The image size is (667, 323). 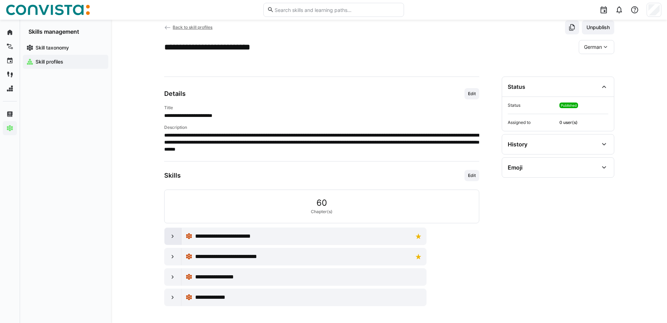 I want to click on a: Back to skill profiles, so click(x=188, y=27).